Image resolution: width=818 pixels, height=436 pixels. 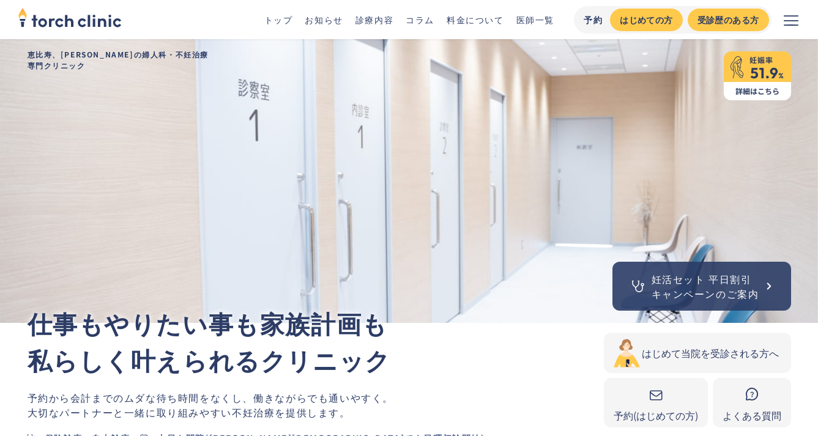 What do you see at coordinates (141, 398) in the screenshot?
I see `span: 予約から会計までのムダな待ち時間をなくし、` at bounding box center [141, 398].